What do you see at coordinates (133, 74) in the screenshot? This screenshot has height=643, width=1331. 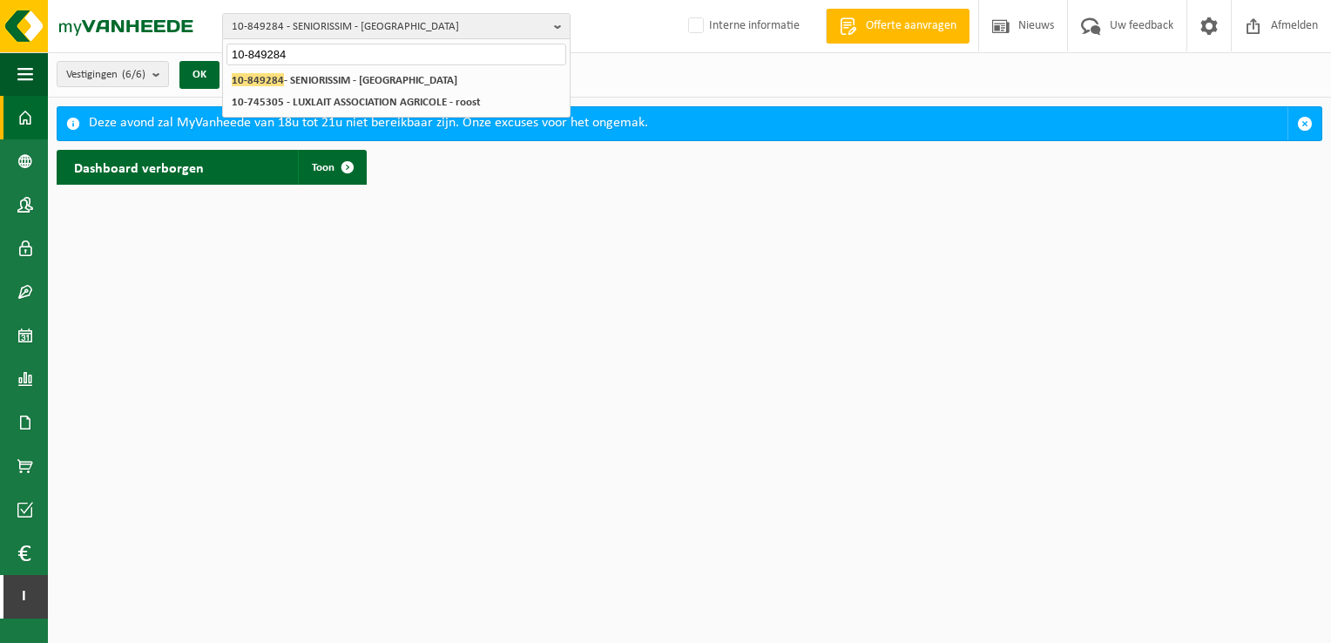 I see `count: (6/6)` at bounding box center [133, 74].